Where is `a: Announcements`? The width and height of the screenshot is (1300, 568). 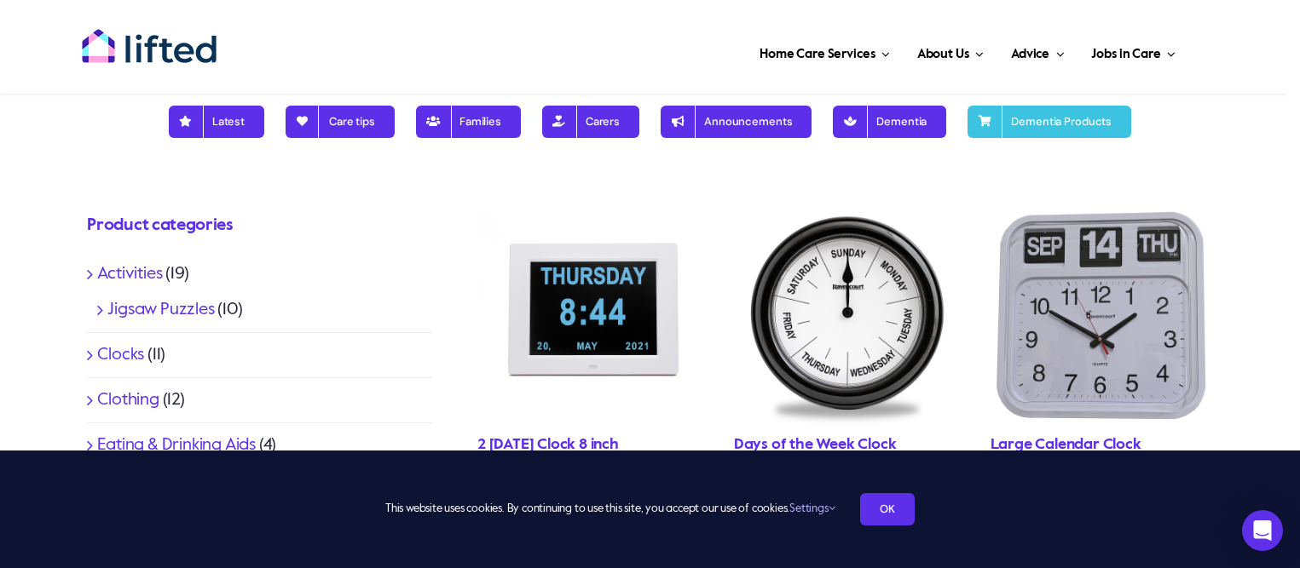 a: Announcements is located at coordinates (735, 122).